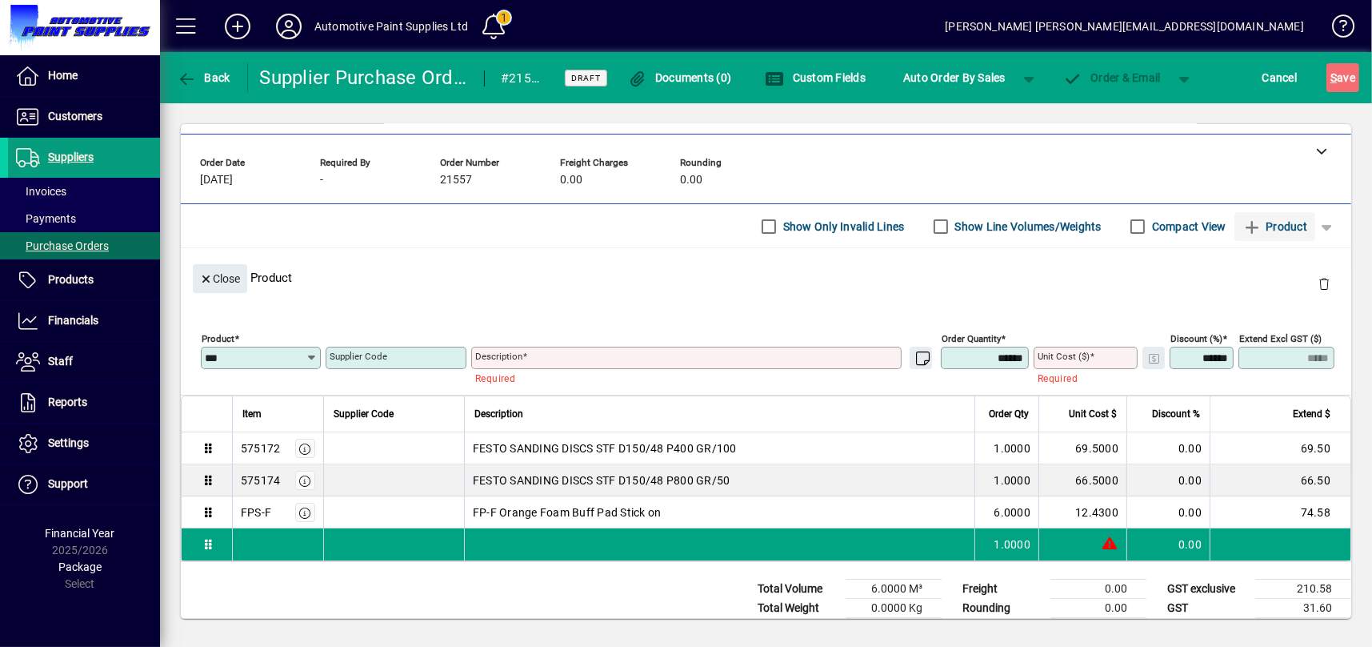 The height and width of the screenshot is (647, 1372). I want to click on span: Products, so click(70, 279).